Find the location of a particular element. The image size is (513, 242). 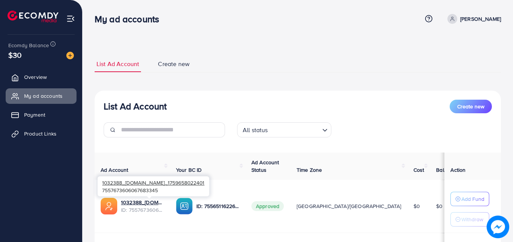

button: Withdraw is located at coordinates (470, 219).